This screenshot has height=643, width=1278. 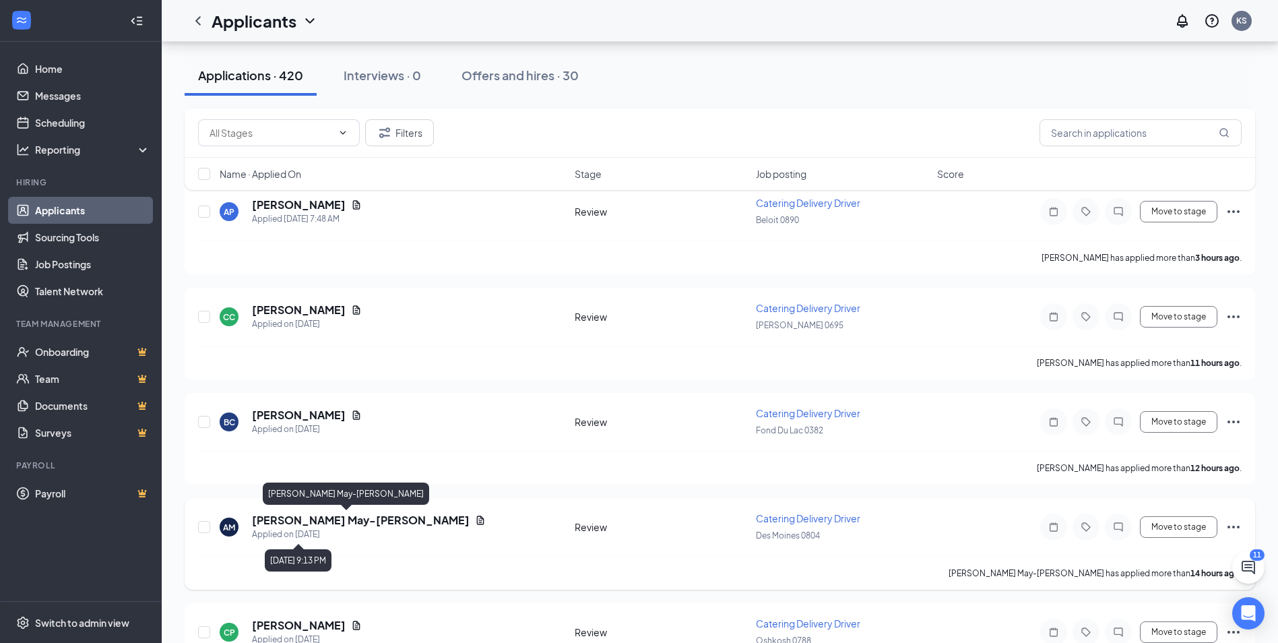 What do you see at coordinates (82, 623) in the screenshot?
I see `div: Switch to admin view` at bounding box center [82, 623].